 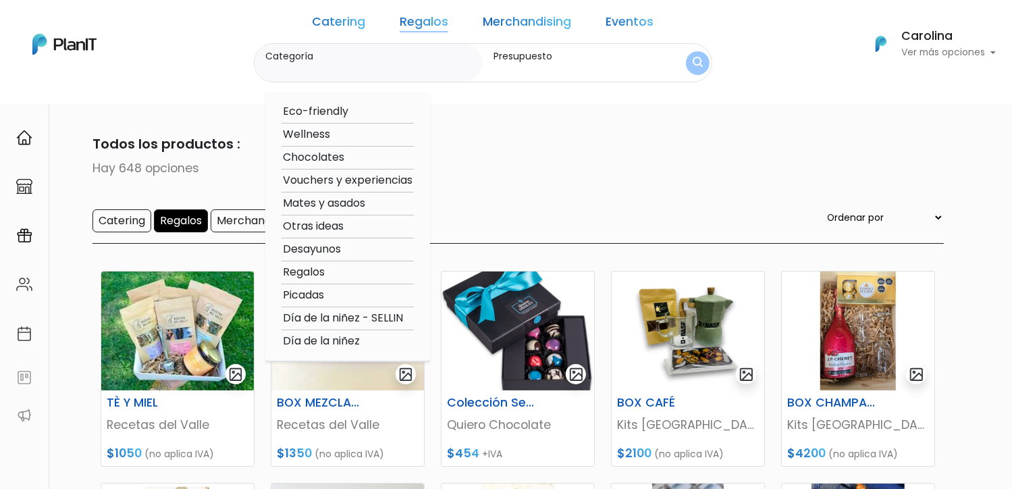 What do you see at coordinates (181, 221) in the screenshot?
I see `input: Regalos` at bounding box center [181, 221].